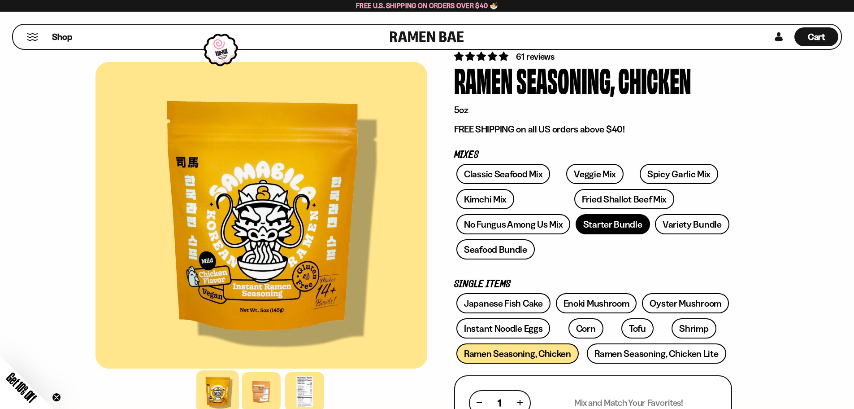 The height and width of the screenshot is (409, 854). Describe the element at coordinates (817, 37) in the screenshot. I see `span: Cart` at that location.